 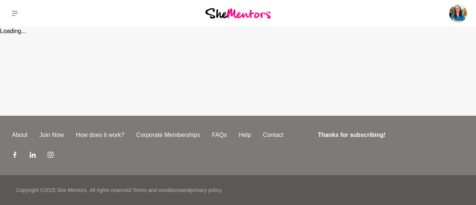 I want to click on img: Jennifer Natale, so click(x=458, y=13).